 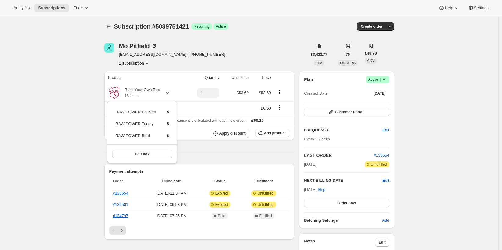 What do you see at coordinates (151, 27) in the screenshot?
I see `span: Subscription #5039751421` at bounding box center [151, 27].